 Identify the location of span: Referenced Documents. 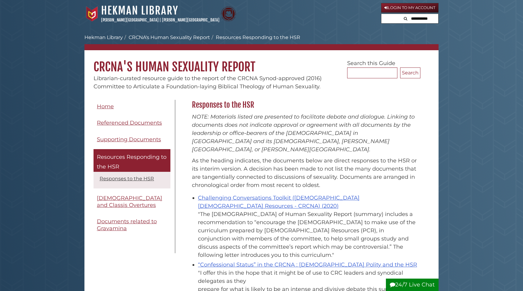
(129, 123).